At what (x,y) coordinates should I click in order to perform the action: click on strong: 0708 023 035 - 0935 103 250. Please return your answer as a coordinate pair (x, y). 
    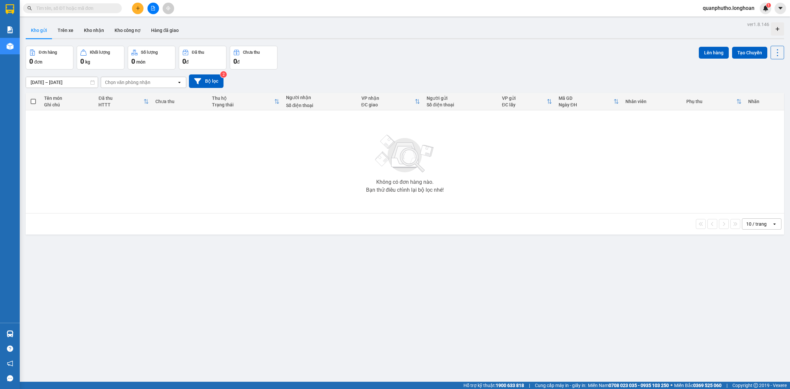
    Looking at the image, I should click on (638, 385).